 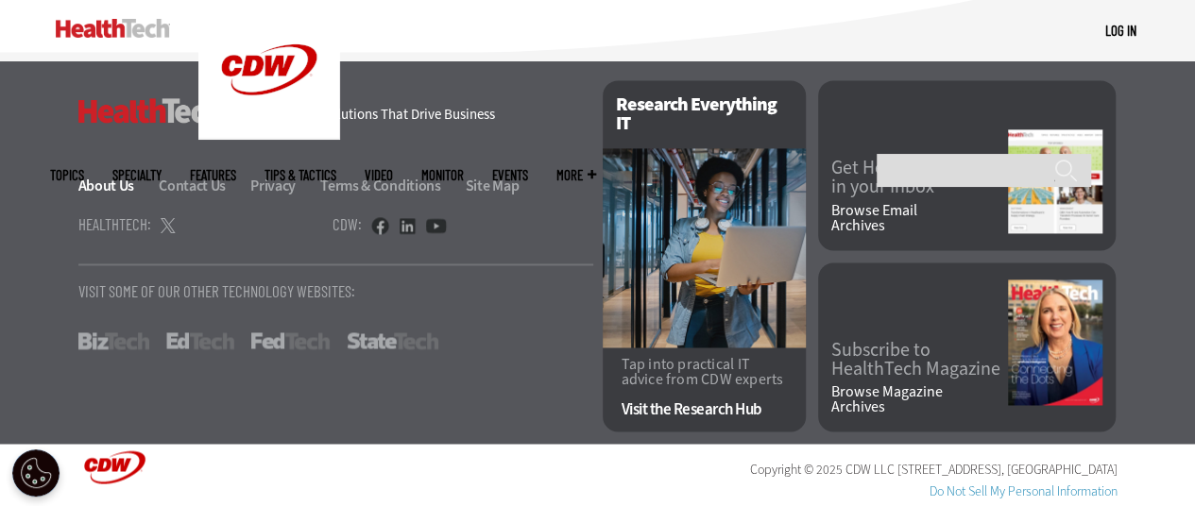 What do you see at coordinates (919, 178) in the screenshot?
I see `a: Get HealthTechin your Inbox` at bounding box center [919, 178].